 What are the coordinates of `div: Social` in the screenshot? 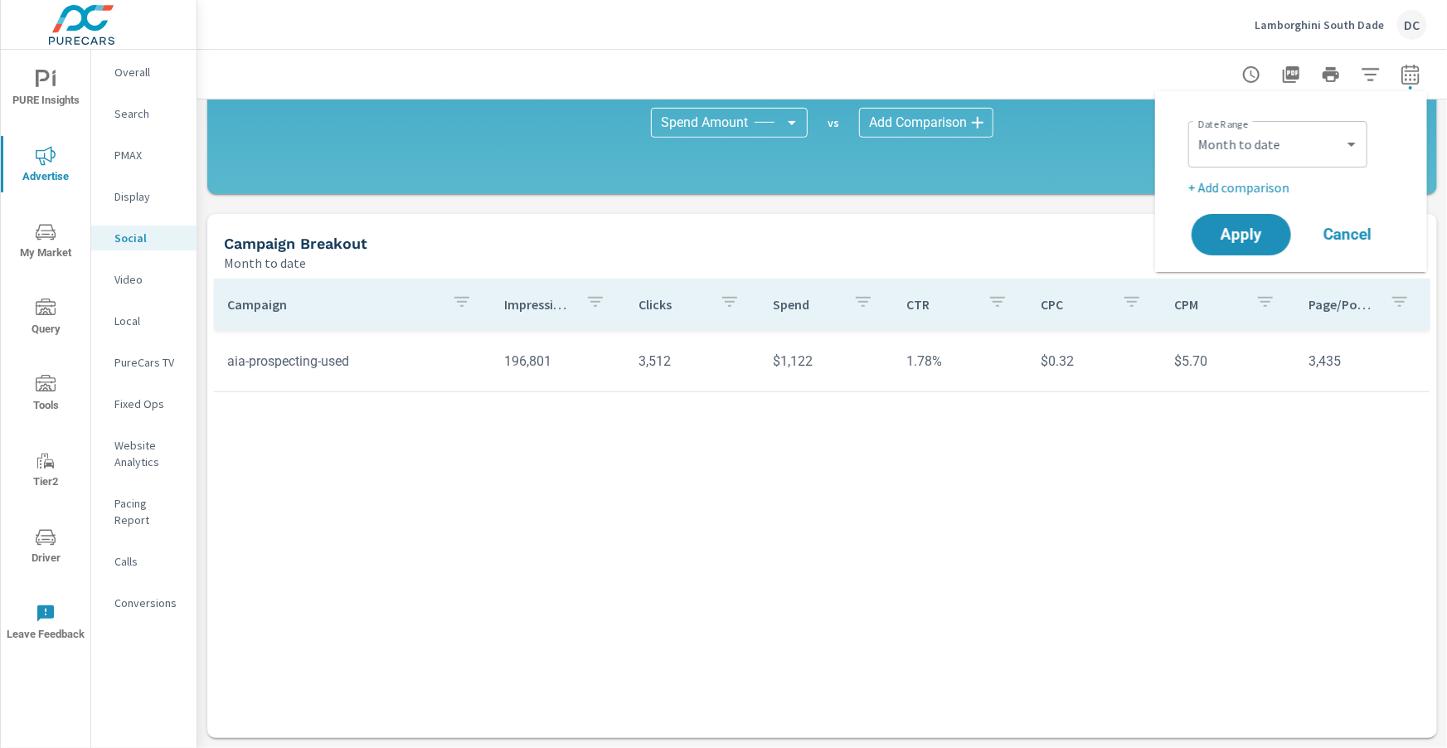 It's located at (143, 238).